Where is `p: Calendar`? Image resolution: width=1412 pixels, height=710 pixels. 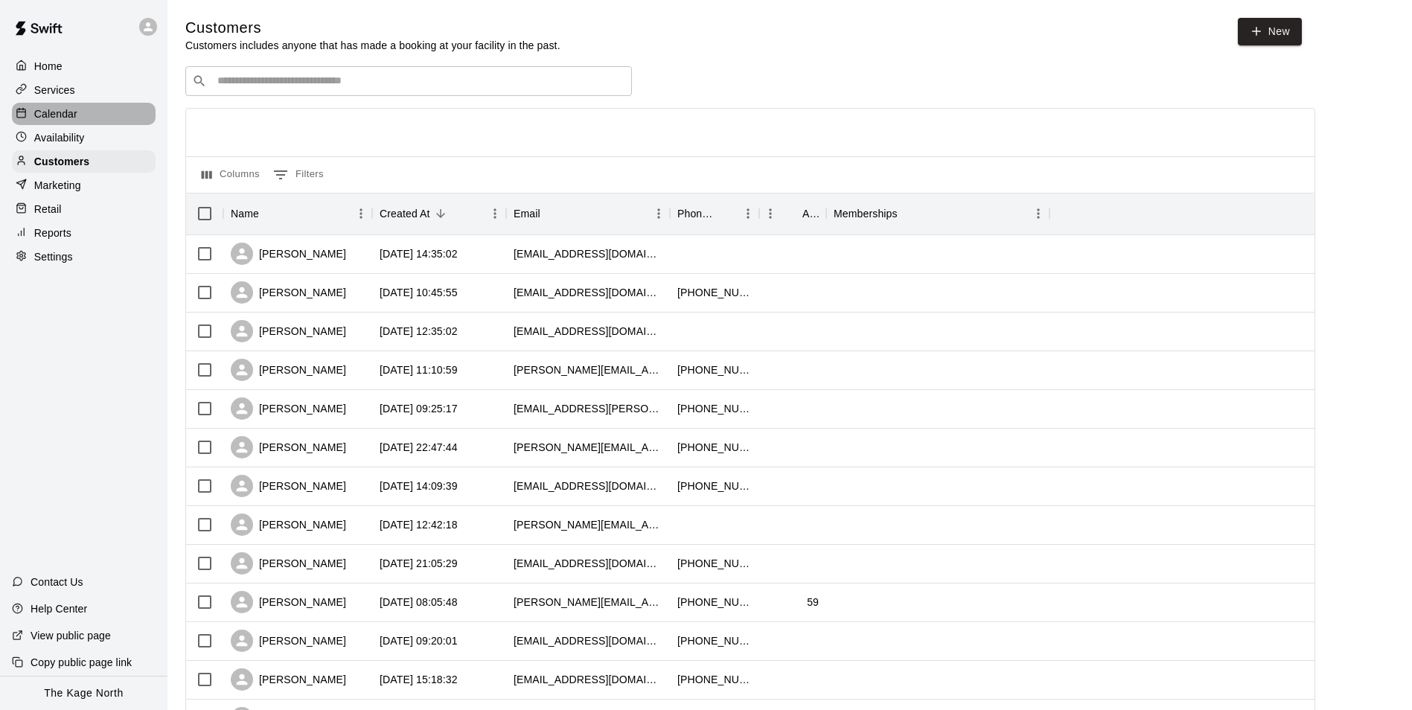
p: Calendar is located at coordinates (56, 114).